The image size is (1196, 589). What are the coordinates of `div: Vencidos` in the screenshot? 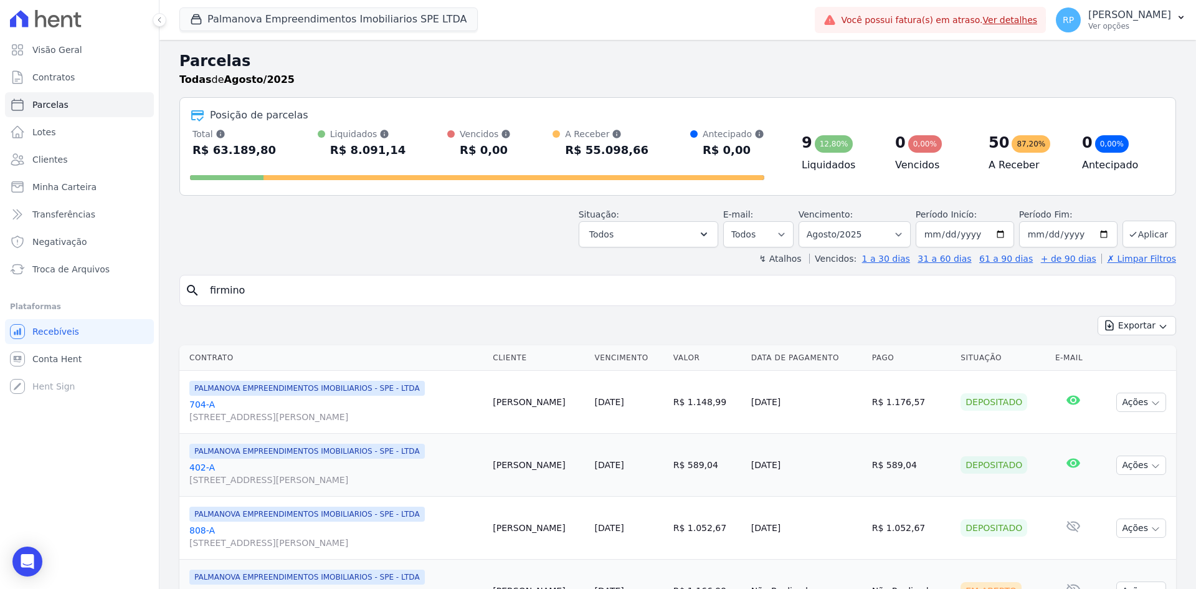 It's located at (485, 134).